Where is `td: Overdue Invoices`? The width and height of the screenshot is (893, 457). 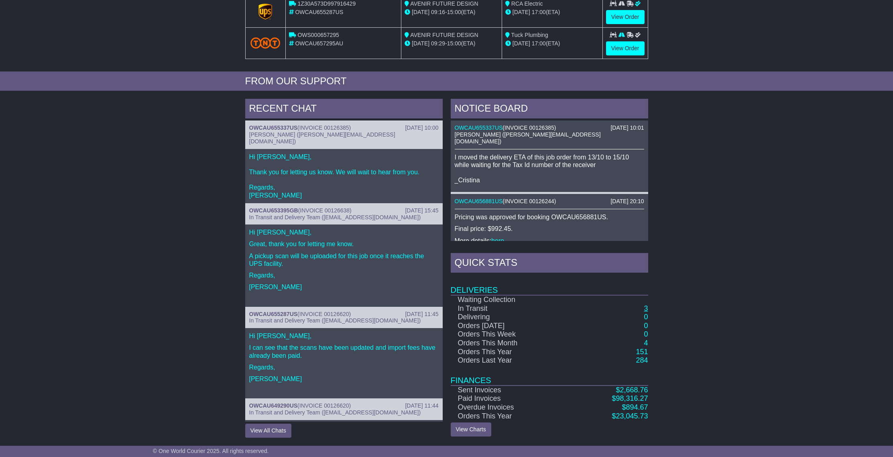
td: Overdue Invoices is located at coordinates (511, 407).